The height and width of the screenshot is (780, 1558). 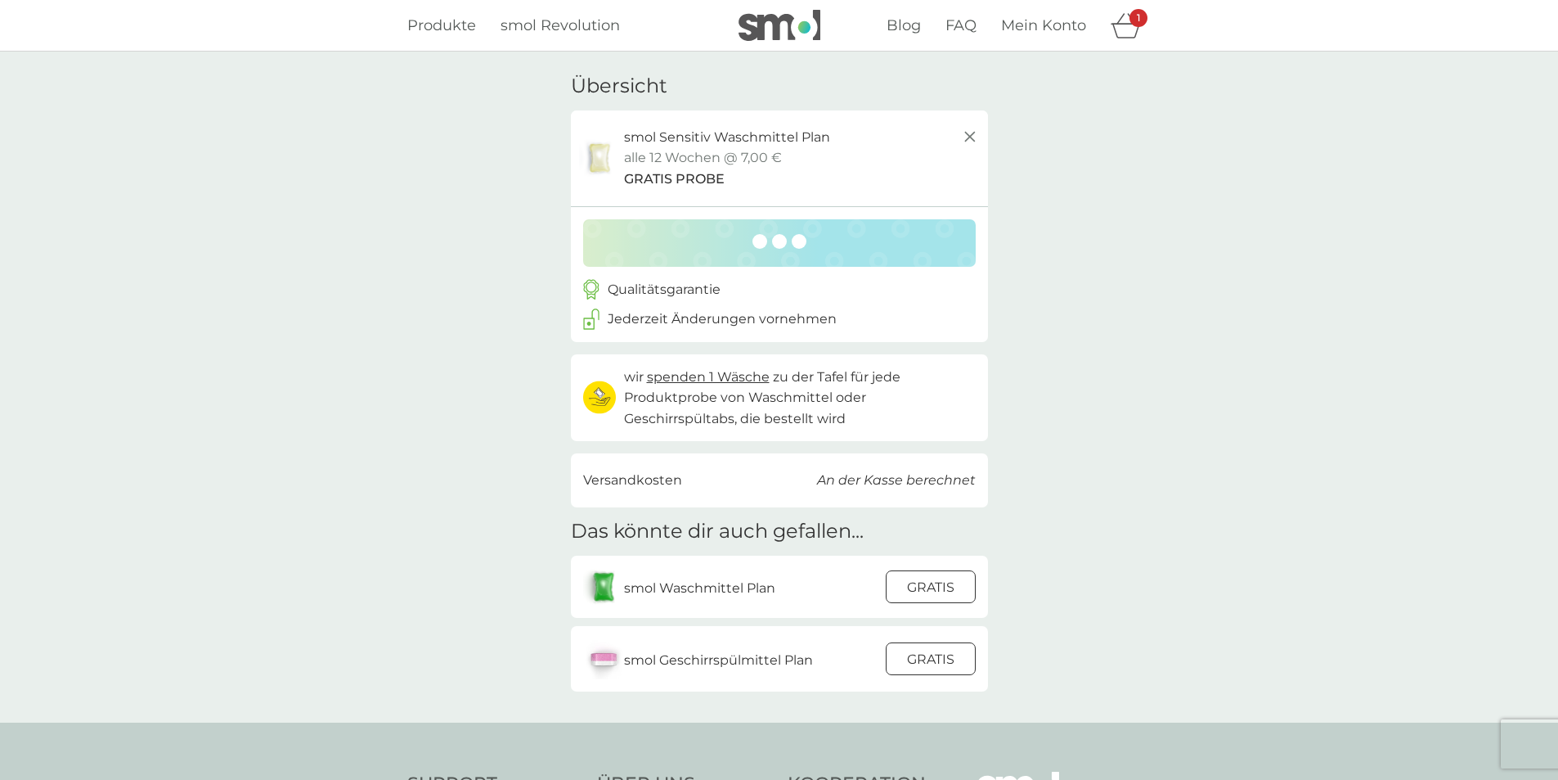 What do you see at coordinates (703, 158) in the screenshot?
I see `p: alle 12 Wochen @ 7,00 €` at bounding box center [703, 158].